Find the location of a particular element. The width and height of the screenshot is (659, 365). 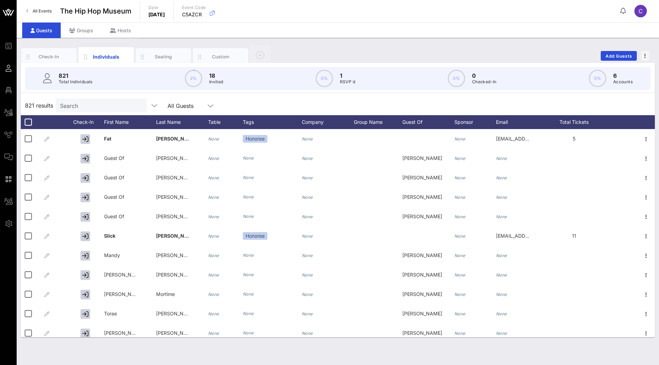

p: Invited is located at coordinates (216, 82).